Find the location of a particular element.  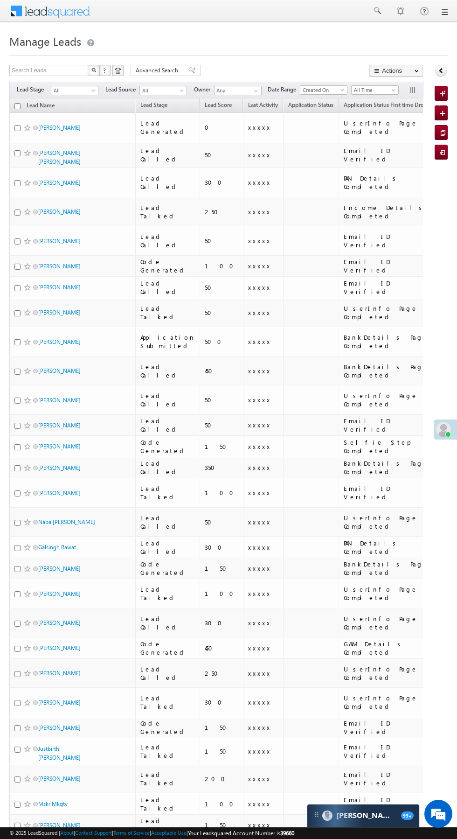

span: Advanced Search is located at coordinates (158, 70).